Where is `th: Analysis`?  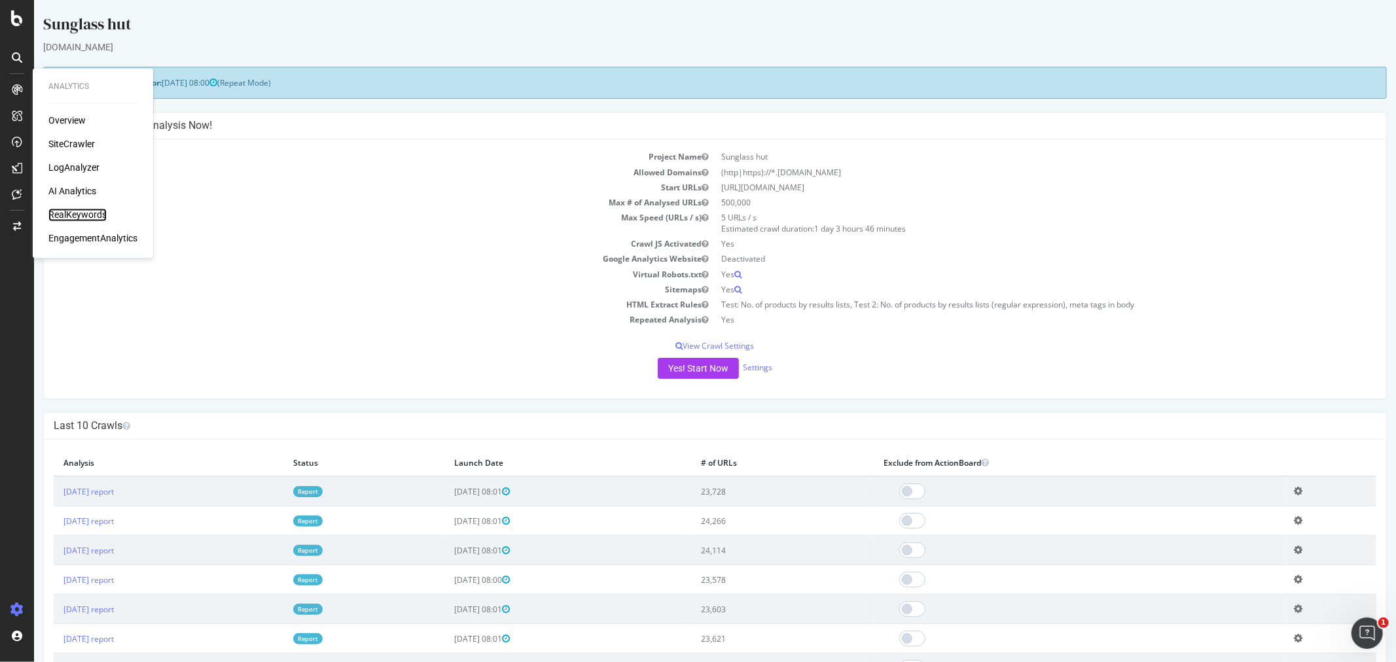 th: Analysis is located at coordinates (134, 463).